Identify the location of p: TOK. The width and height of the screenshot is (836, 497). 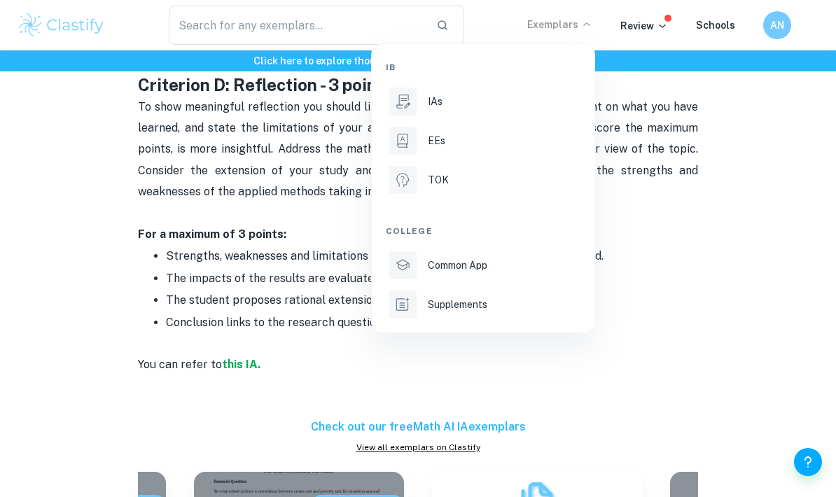
(438, 180).